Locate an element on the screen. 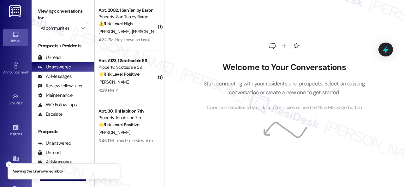  a: Insights • is located at coordinates (16, 131).